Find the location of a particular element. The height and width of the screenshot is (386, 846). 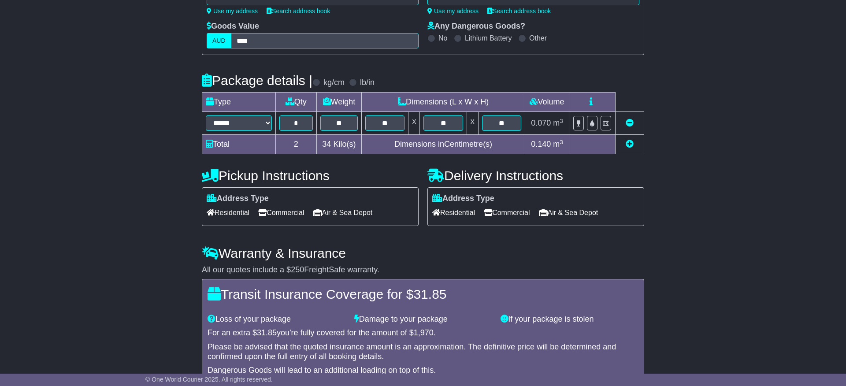

td: Dimensions (L x W x H) is located at coordinates (443, 102).